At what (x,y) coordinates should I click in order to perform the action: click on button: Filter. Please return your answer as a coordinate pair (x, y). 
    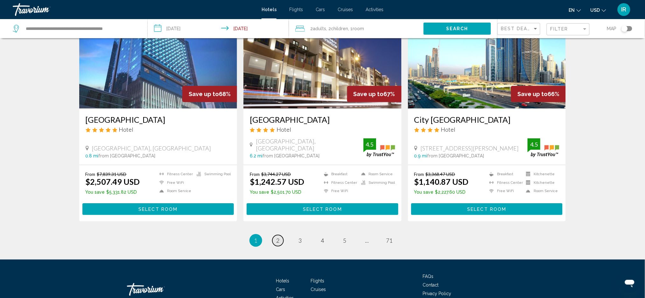
    Looking at the image, I should click on (568, 29).